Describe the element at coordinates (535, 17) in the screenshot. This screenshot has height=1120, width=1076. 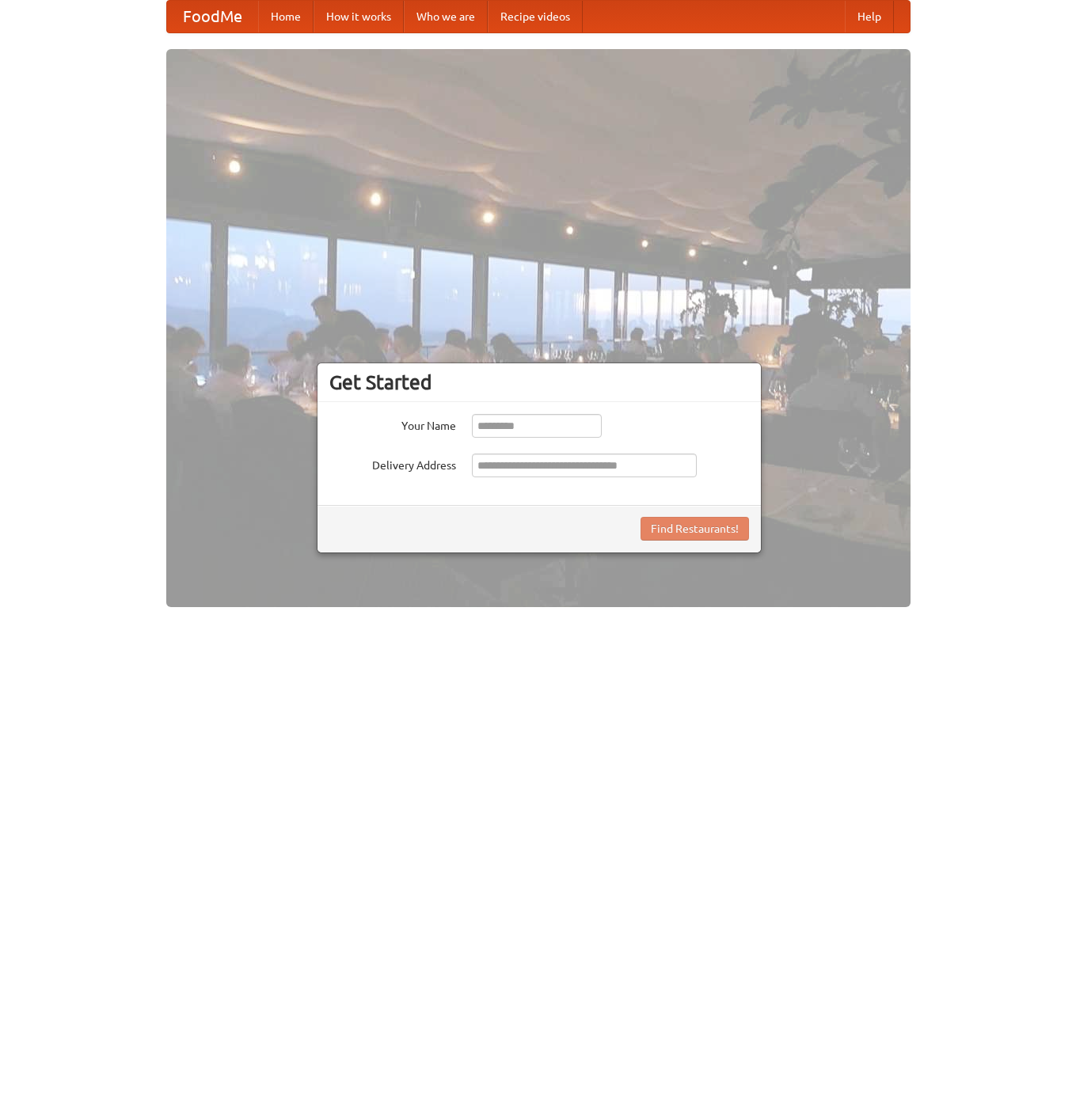
I see `a: Recipe videos` at that location.